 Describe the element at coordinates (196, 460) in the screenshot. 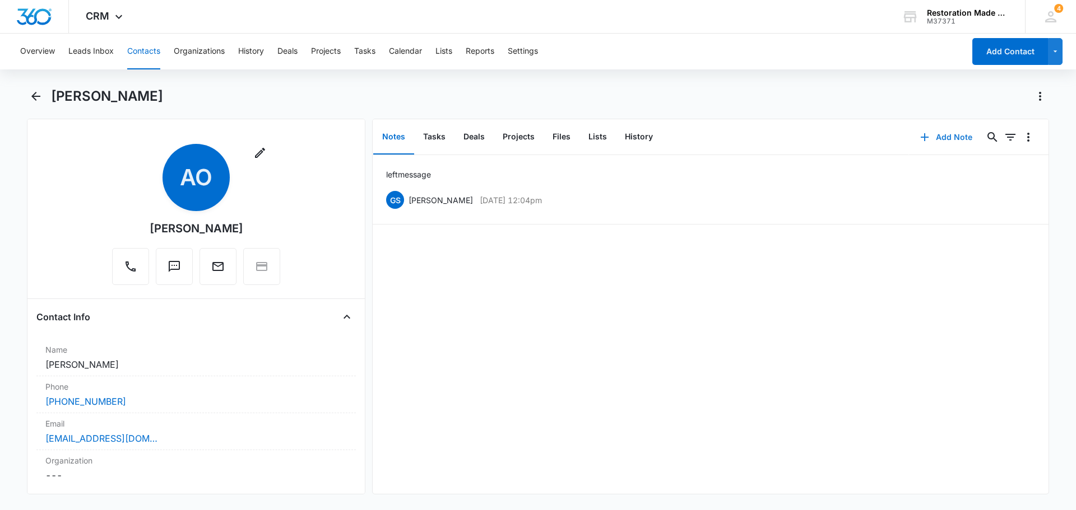

I see `label: Organization` at that location.